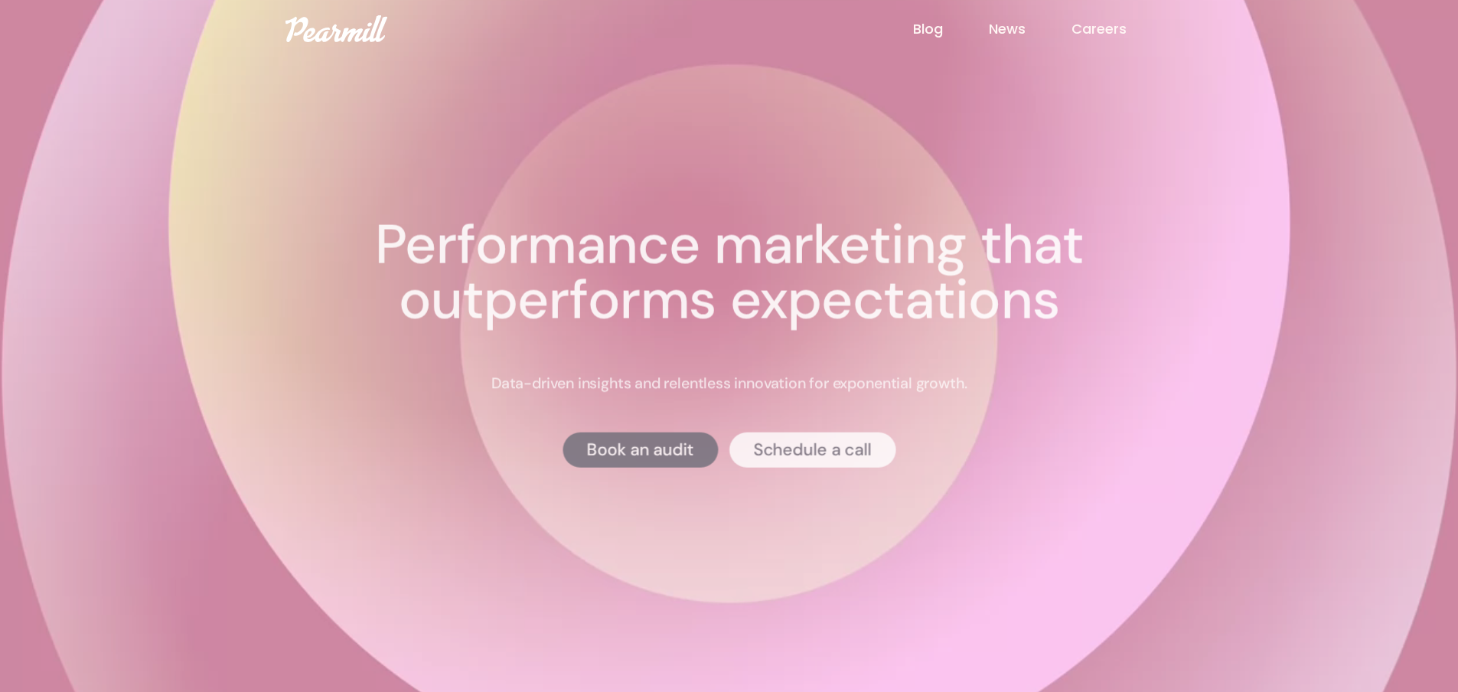 This screenshot has width=1458, height=692. I want to click on a: Book an audit, so click(640, 450).